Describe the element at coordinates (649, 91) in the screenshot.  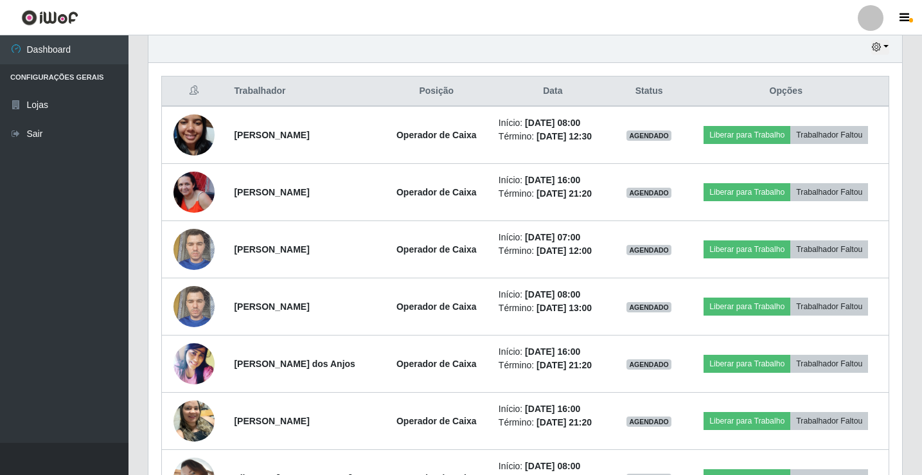
I see `th: Status` at that location.